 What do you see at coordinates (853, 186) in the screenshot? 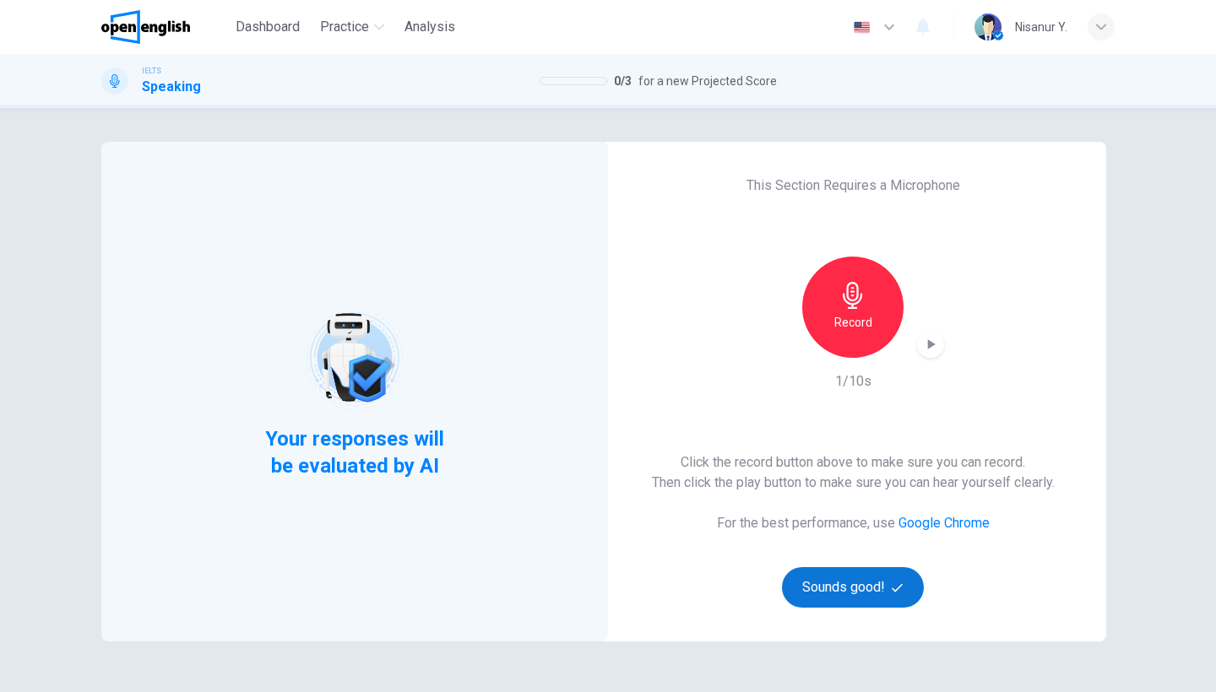
I see `h6: This Section Requires a Microphone` at bounding box center [853, 186].